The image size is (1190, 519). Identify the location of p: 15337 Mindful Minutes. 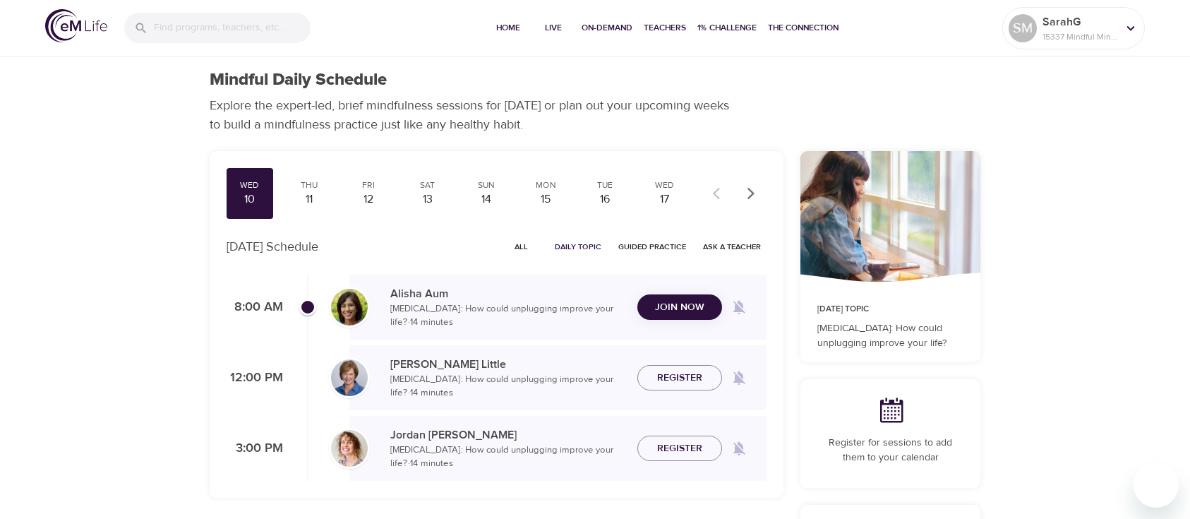
(1080, 37).